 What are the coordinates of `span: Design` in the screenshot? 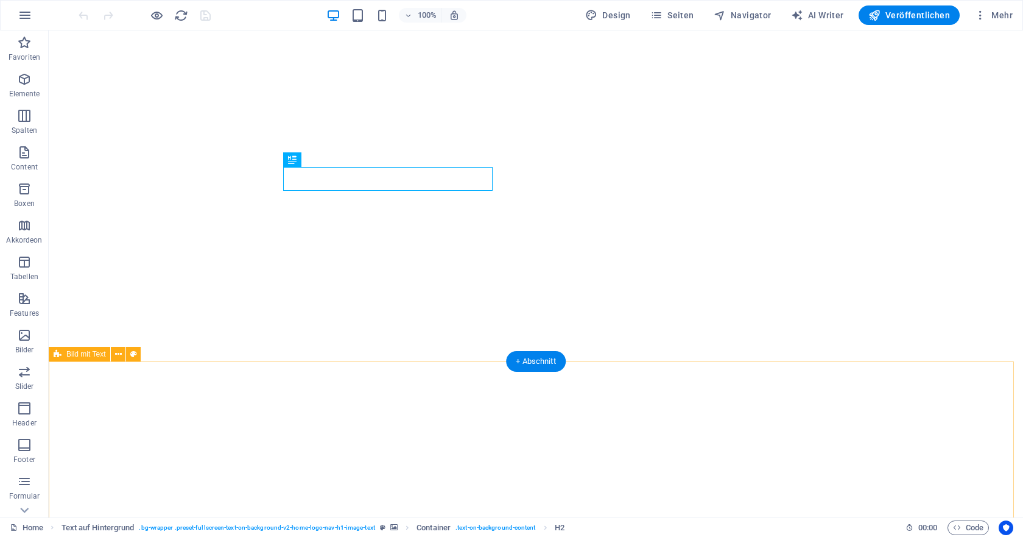 It's located at (608, 15).